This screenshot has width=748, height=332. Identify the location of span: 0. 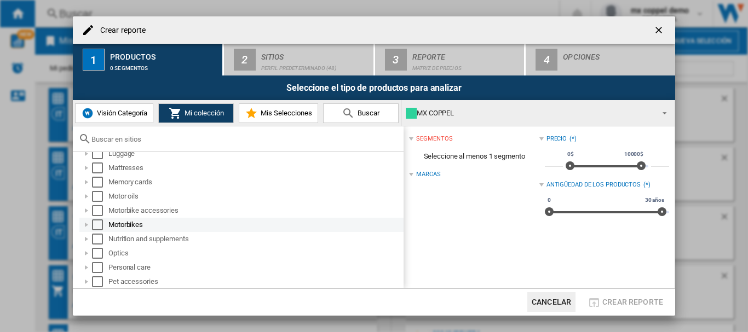
(549, 200).